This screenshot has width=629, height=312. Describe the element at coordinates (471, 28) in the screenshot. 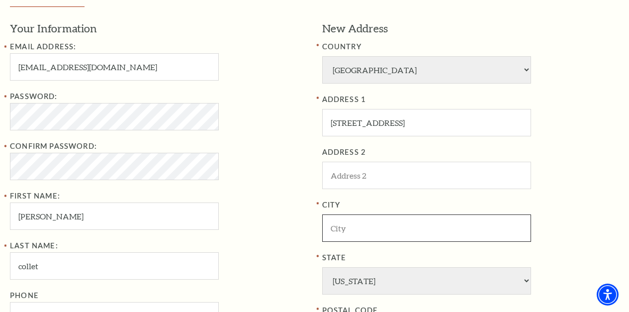

I see `h3: New Address` at that location.